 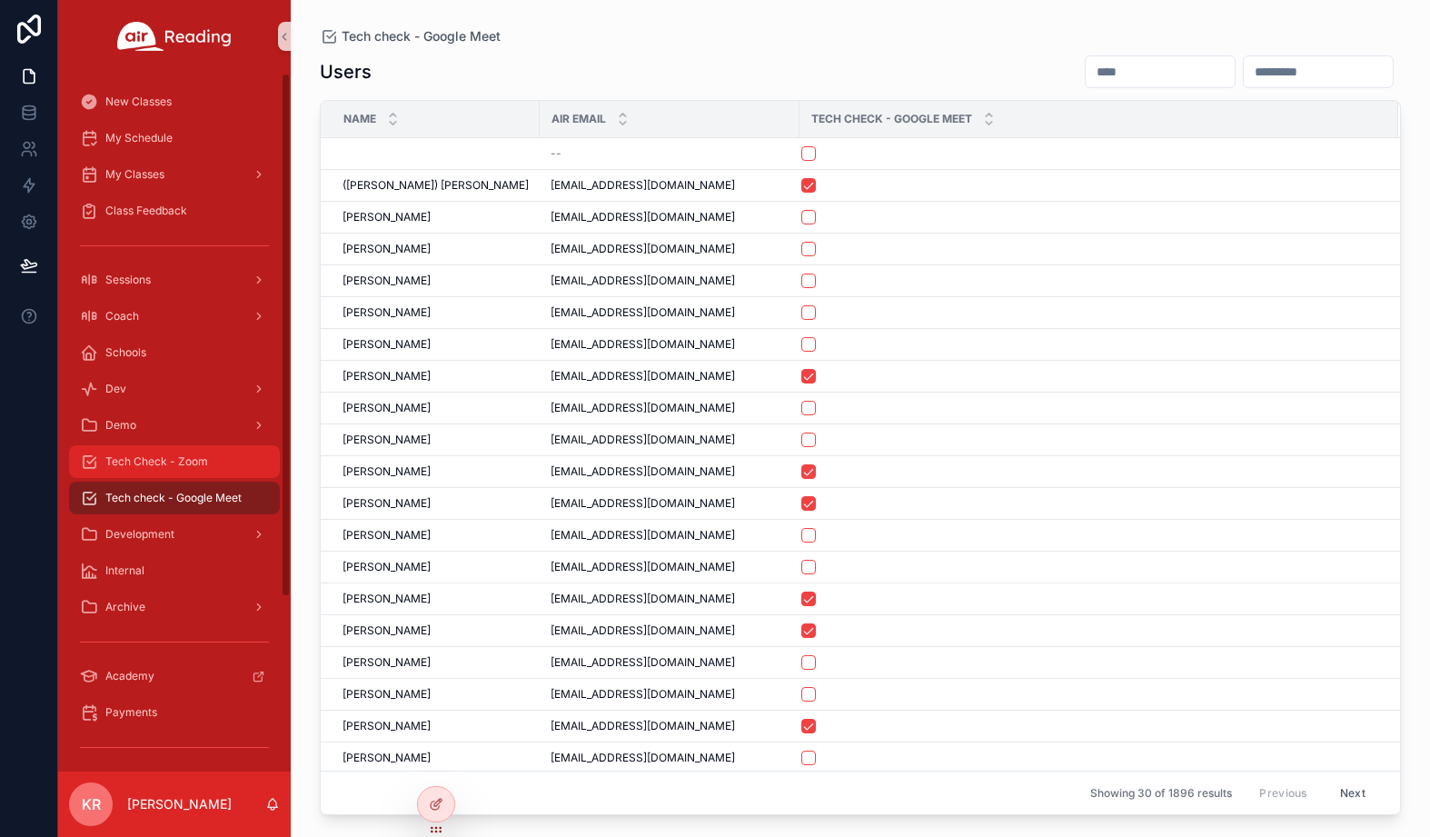 What do you see at coordinates (174, 211) in the screenshot?
I see `a: Class Feedback` at bounding box center [174, 211].